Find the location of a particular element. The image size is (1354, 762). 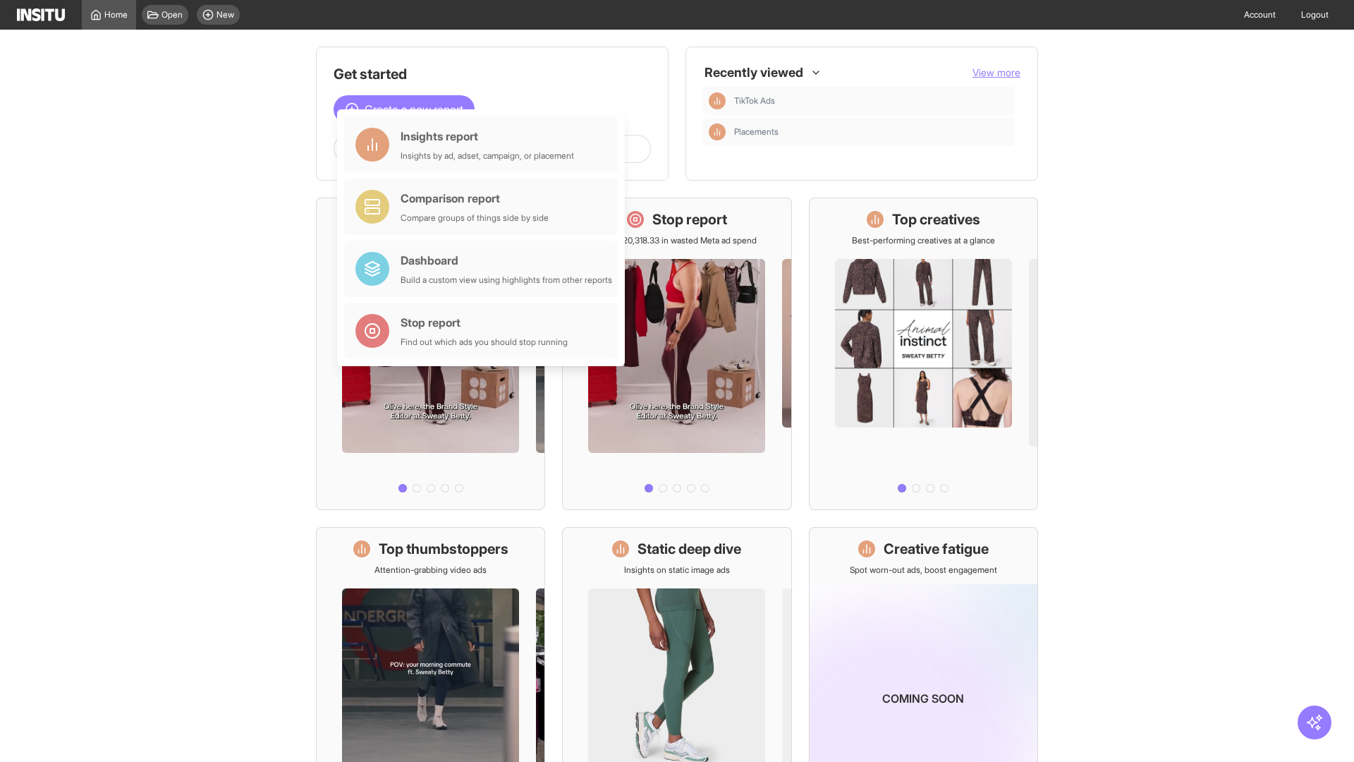

span: New is located at coordinates (225, 15).